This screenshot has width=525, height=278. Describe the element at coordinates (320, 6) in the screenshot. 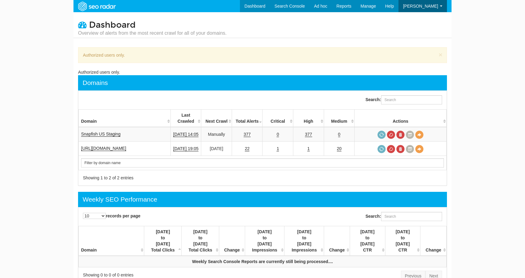

I see `span: Ad hoc` at that location.